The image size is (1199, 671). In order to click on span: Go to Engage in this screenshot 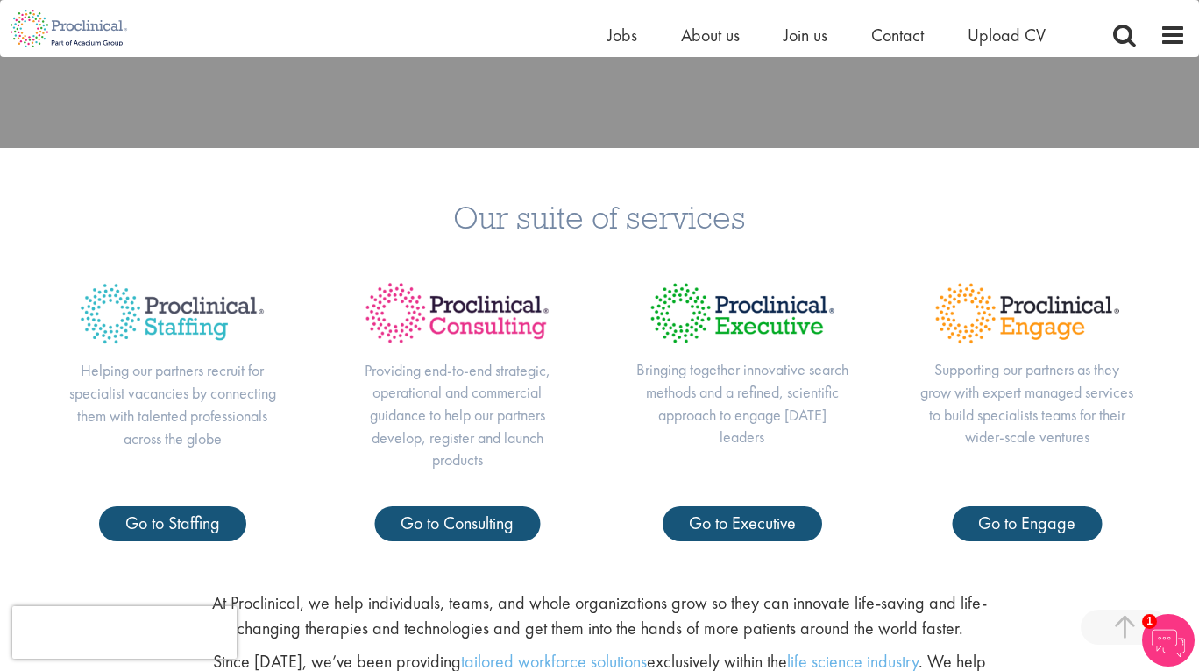, I will do `click(1026, 523)`.